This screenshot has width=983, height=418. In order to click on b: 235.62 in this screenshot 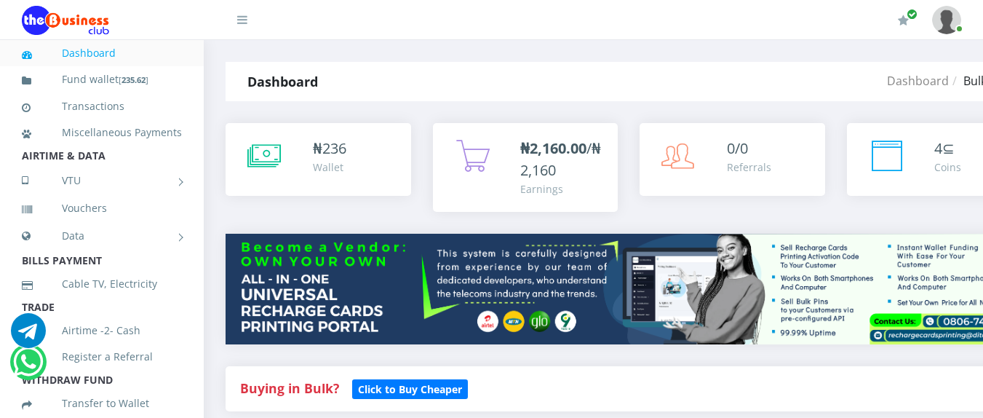, I will do `click(133, 79)`.